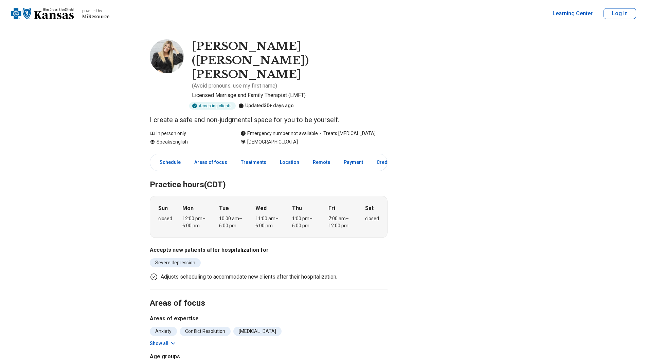 This screenshot has height=359, width=647. What do you see at coordinates (369, 208) in the screenshot?
I see `strong: Sat` at bounding box center [369, 208].